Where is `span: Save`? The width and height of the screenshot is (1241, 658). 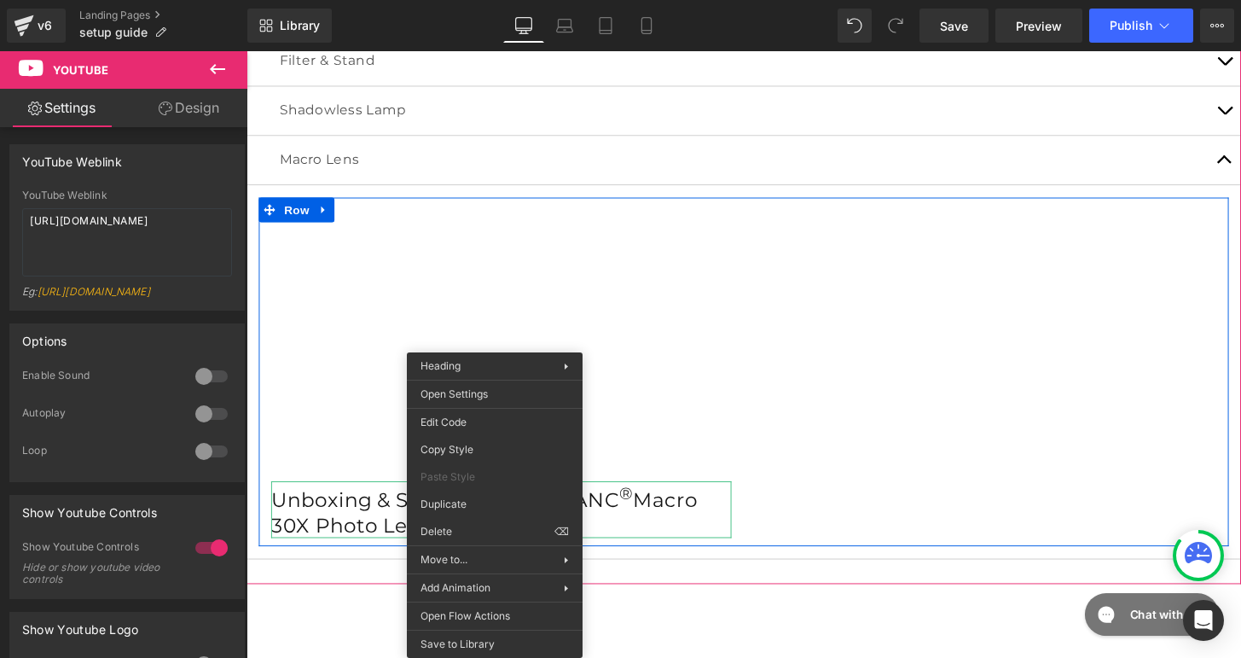
span: Save is located at coordinates (953, 26).